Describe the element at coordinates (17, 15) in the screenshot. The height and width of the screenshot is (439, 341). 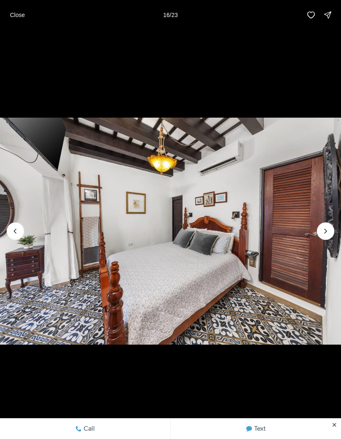
I see `button: Close` at that location.